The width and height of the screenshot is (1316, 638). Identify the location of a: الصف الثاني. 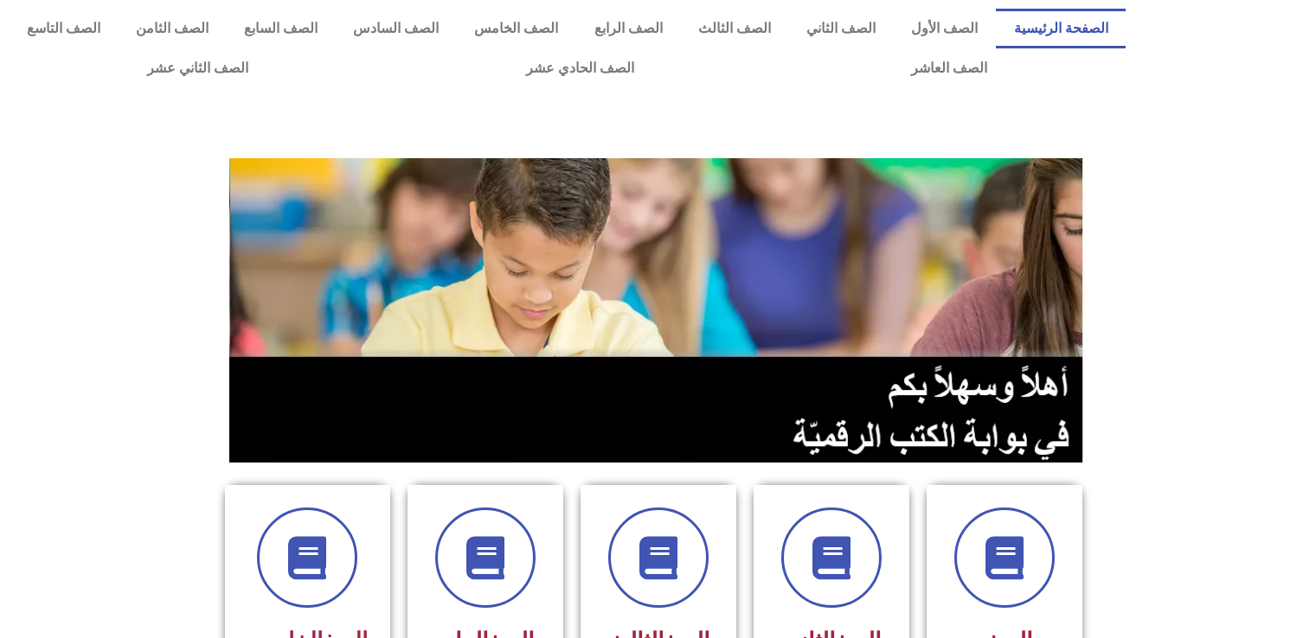
(840, 29).